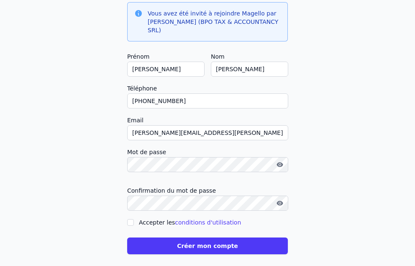  I want to click on label: Mot de passe, so click(208, 152).